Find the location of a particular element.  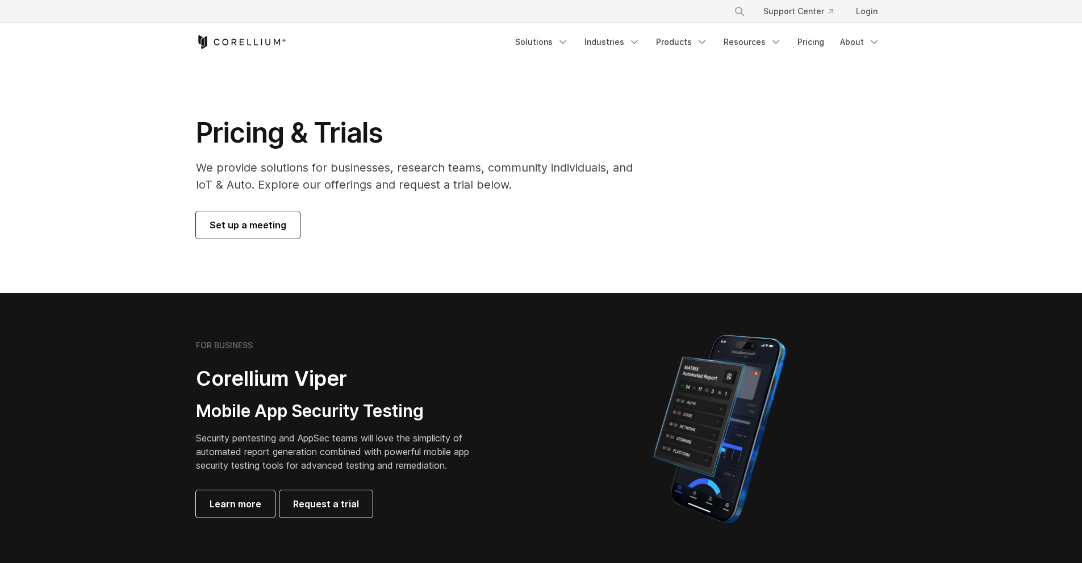

span: Learn more is located at coordinates (235, 504).